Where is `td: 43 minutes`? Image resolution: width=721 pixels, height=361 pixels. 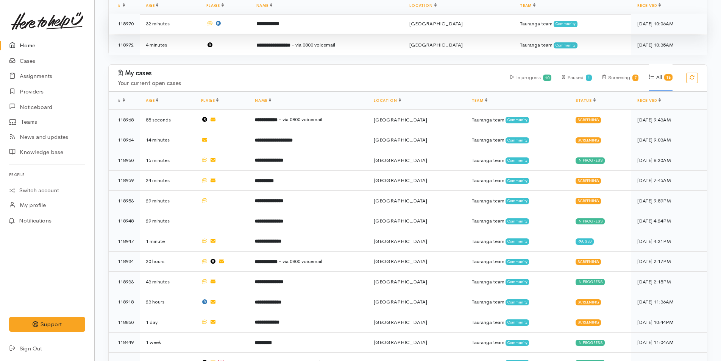
td: 43 minutes is located at coordinates (167, 282).